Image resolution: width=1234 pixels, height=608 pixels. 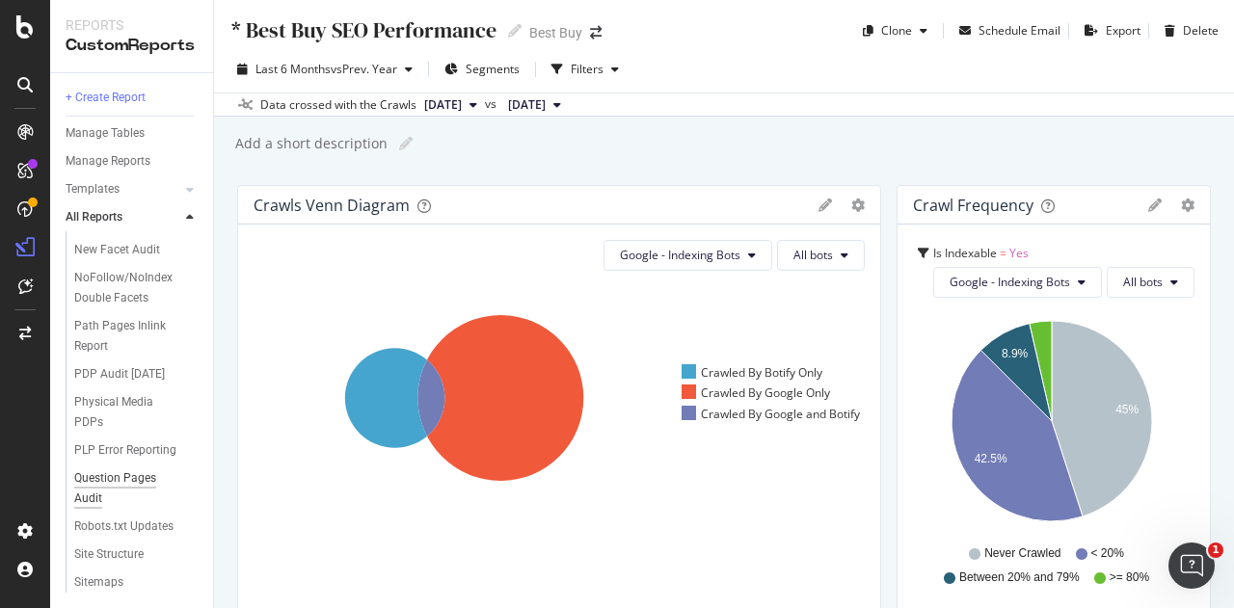 What do you see at coordinates (137, 450) in the screenshot?
I see `a: PLP Error Reporting` at bounding box center [137, 450].